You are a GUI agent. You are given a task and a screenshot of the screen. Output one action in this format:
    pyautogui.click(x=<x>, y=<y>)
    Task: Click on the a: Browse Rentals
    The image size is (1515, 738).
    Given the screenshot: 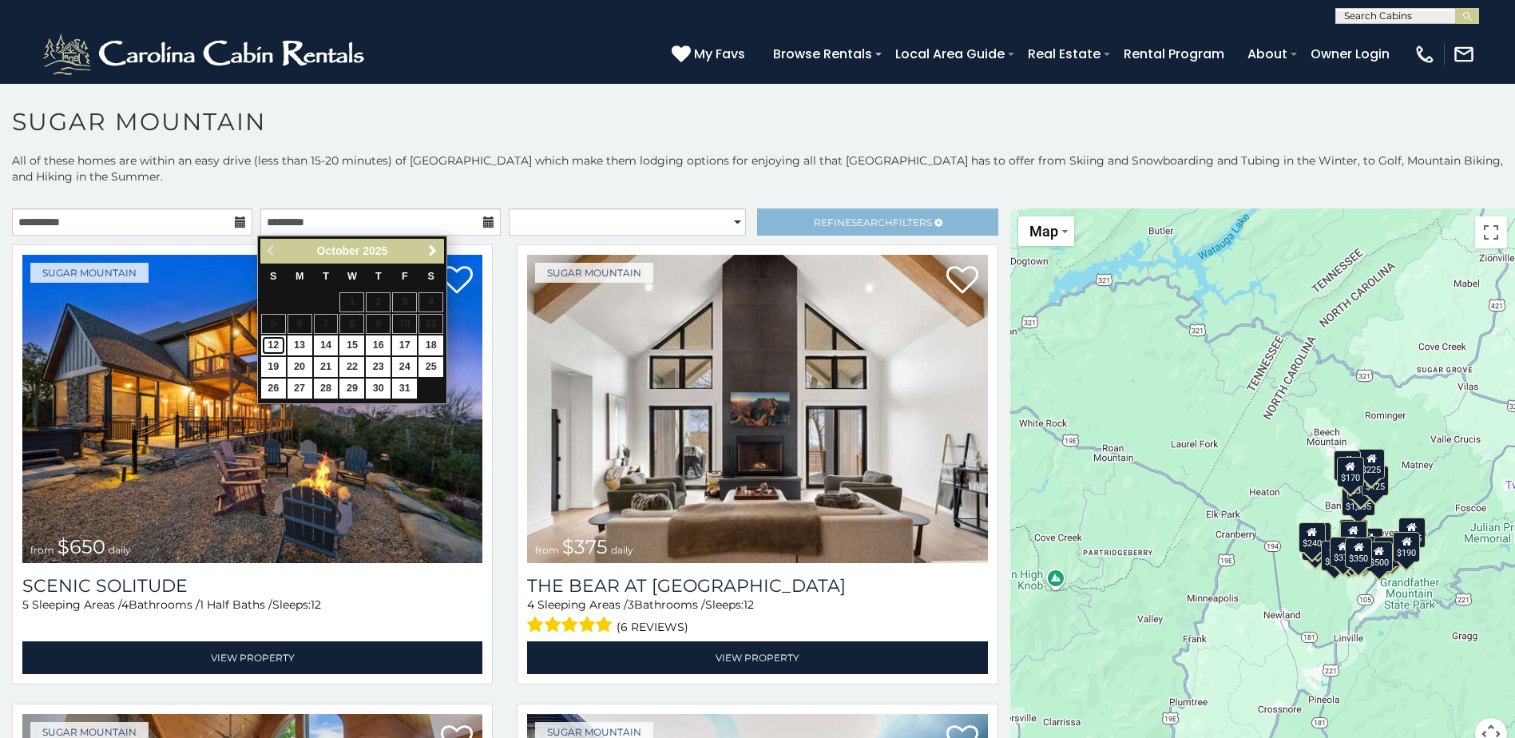 What is the action you would take?
    pyautogui.click(x=823, y=54)
    